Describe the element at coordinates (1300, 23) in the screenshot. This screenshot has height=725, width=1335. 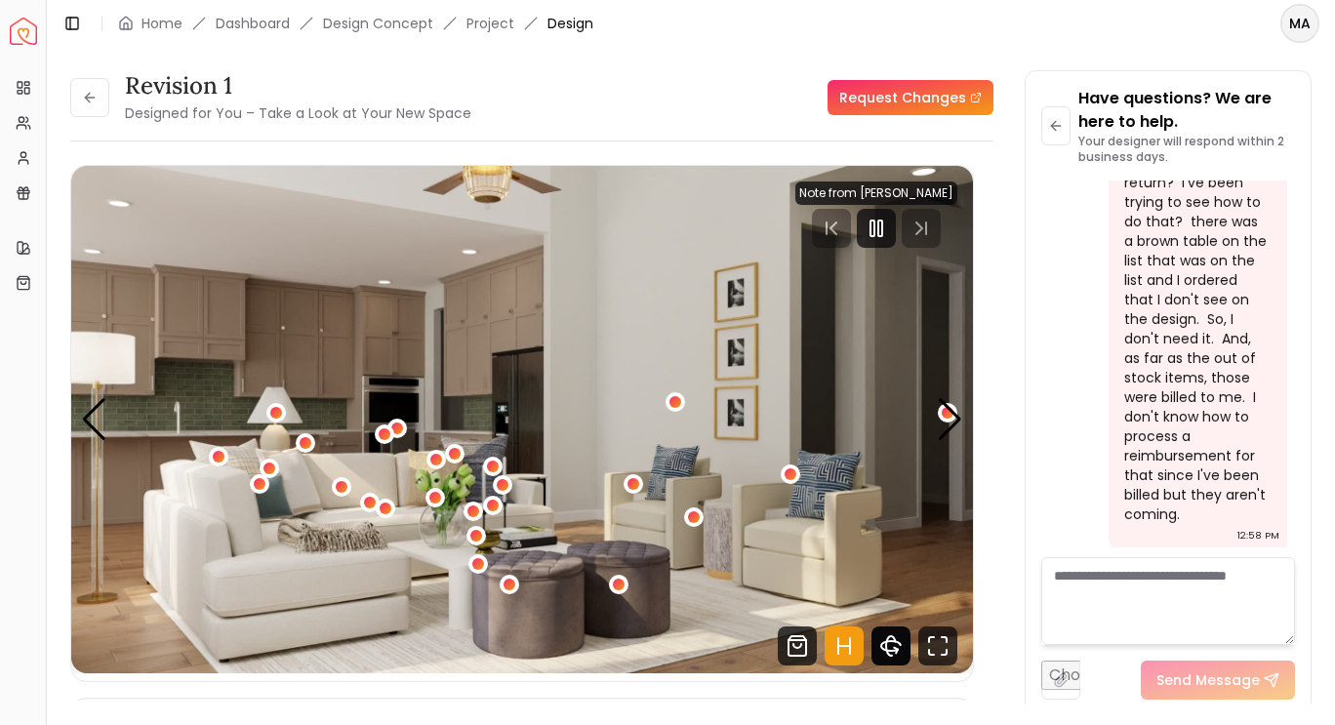
I see `button: MA` at that location.